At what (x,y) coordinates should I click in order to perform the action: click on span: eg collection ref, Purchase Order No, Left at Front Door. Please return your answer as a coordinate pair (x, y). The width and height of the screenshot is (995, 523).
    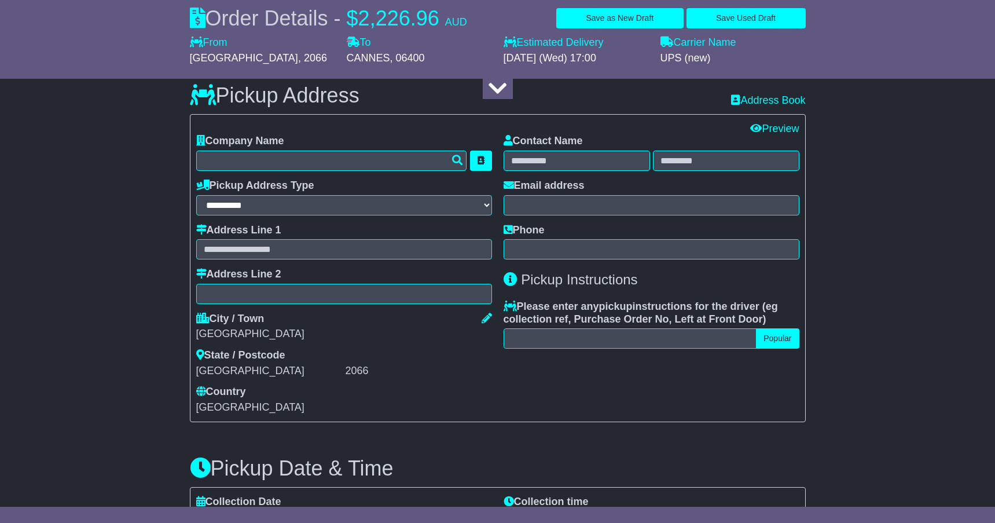
    Looking at the image, I should click on (641, 312).